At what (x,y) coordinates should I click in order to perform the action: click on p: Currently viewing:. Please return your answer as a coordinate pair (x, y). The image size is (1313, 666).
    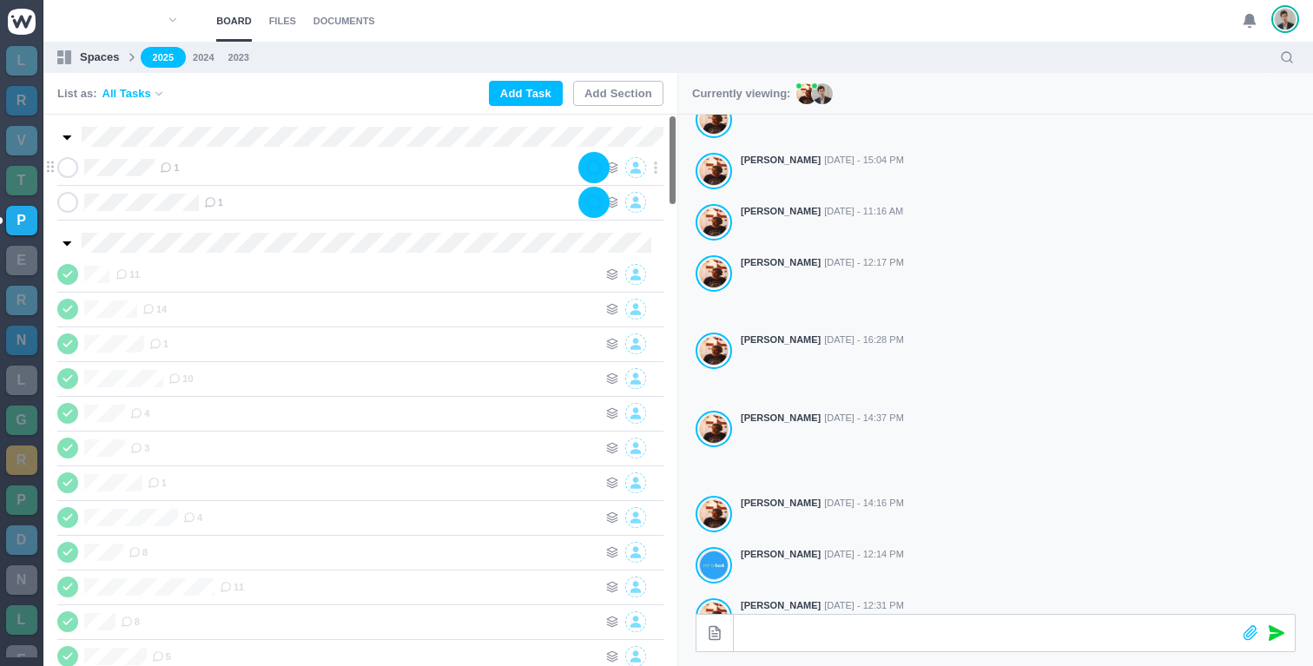
    Looking at the image, I should click on (740, 94).